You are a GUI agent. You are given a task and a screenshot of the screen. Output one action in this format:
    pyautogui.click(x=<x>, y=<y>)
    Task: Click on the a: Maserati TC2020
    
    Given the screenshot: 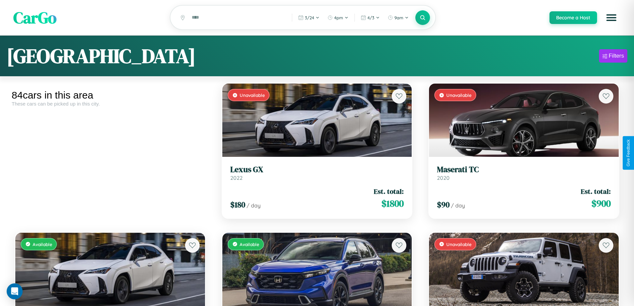 What is the action you would take?
    pyautogui.click(x=524, y=173)
    